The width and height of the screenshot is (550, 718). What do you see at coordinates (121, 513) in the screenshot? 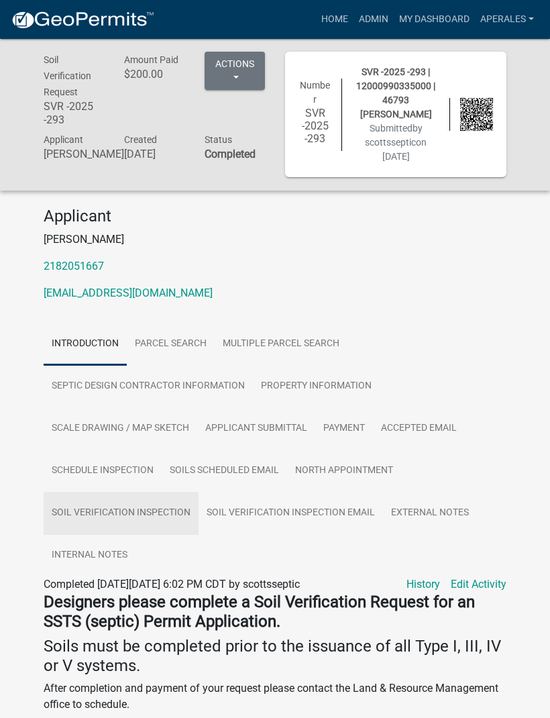
I see `a: Soil Verification Inspection` at bounding box center [121, 513].